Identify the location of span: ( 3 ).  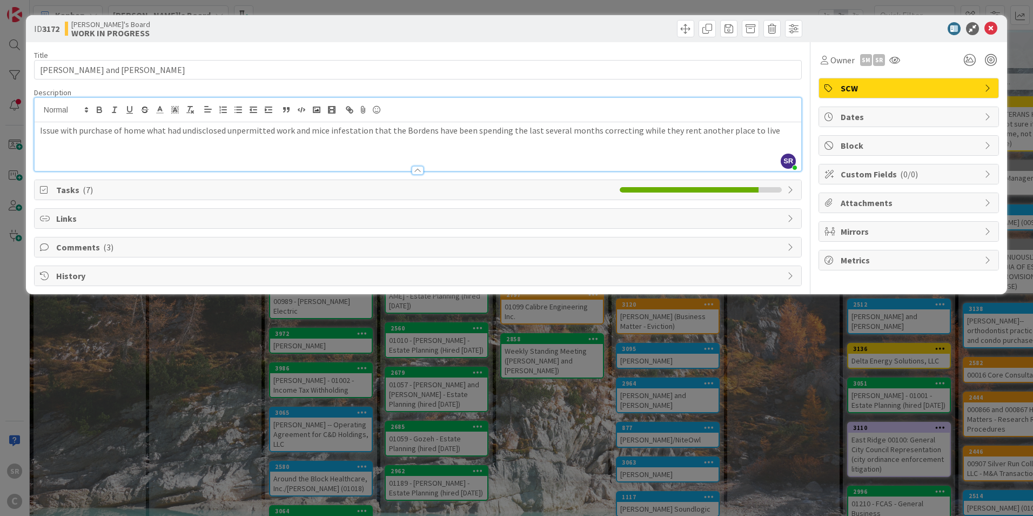
(108, 247).